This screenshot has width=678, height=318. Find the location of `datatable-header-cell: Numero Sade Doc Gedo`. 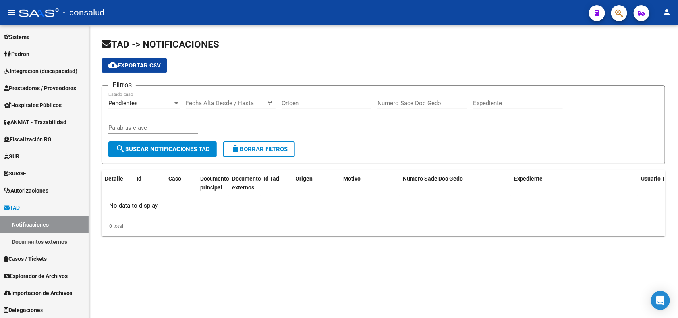

datatable-header-cell: Numero Sade Doc Gedo is located at coordinates (455, 184).